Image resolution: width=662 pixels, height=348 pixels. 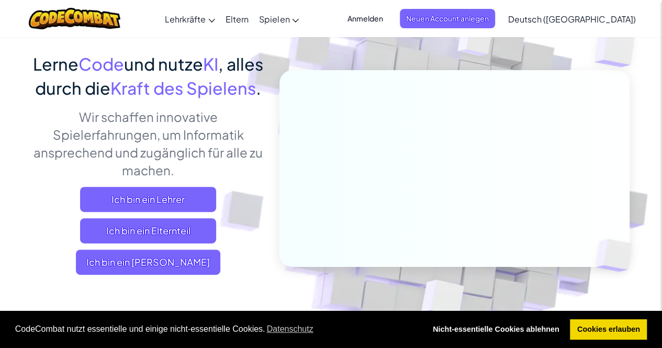 What do you see at coordinates (148, 199) in the screenshot?
I see `a: Ich bin ein Lehrer` at bounding box center [148, 199].